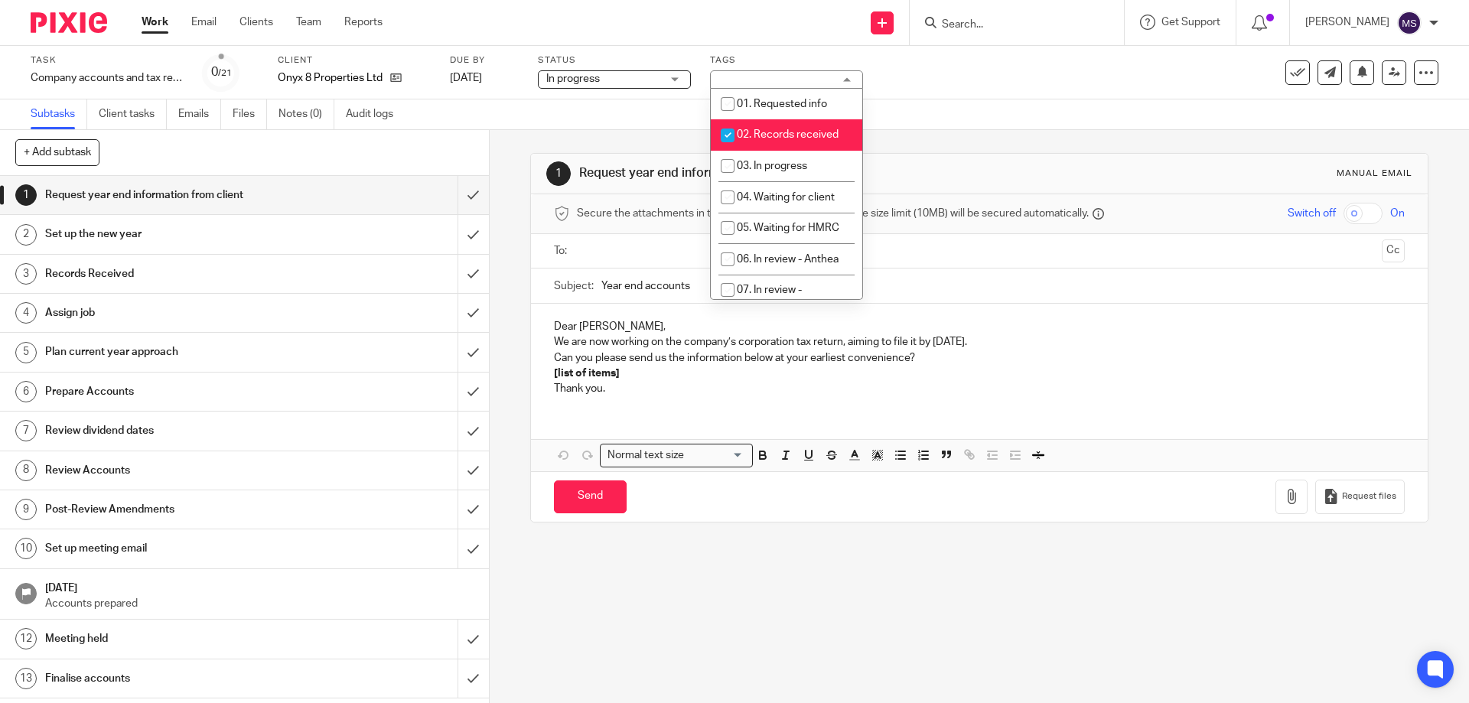 This screenshot has width=1469, height=703. Describe the element at coordinates (132, 114) in the screenshot. I see `a: Client tasks` at that location.